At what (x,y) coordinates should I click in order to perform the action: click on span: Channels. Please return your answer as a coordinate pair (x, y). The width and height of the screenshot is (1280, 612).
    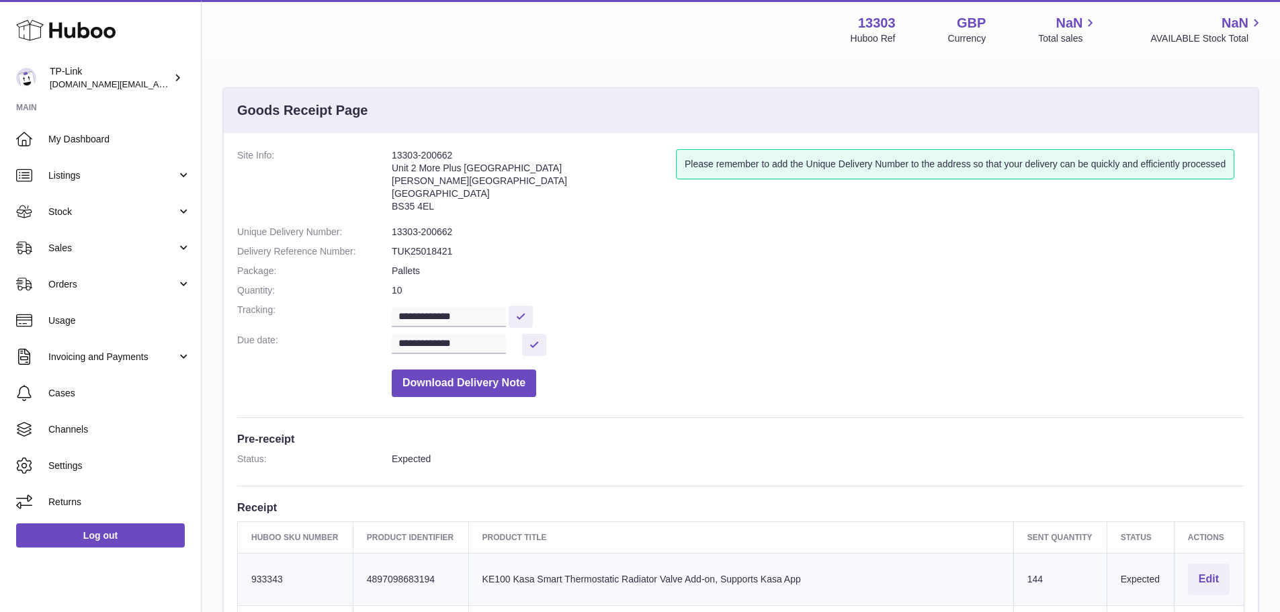
    Looking at the image, I should click on (120, 429).